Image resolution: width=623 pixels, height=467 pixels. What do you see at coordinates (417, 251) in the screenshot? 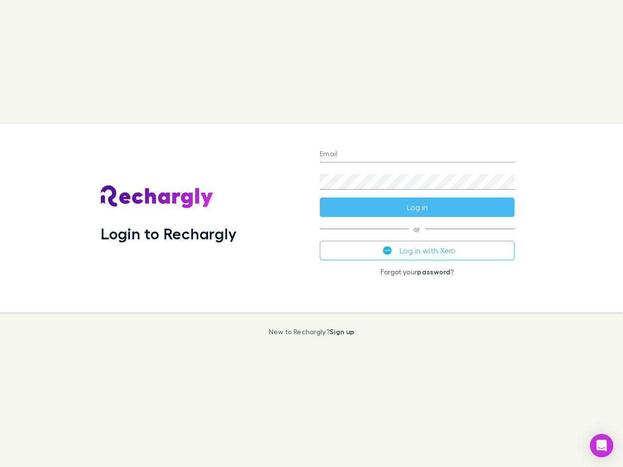
I see `button: Log in with Xero` at bounding box center [417, 251].